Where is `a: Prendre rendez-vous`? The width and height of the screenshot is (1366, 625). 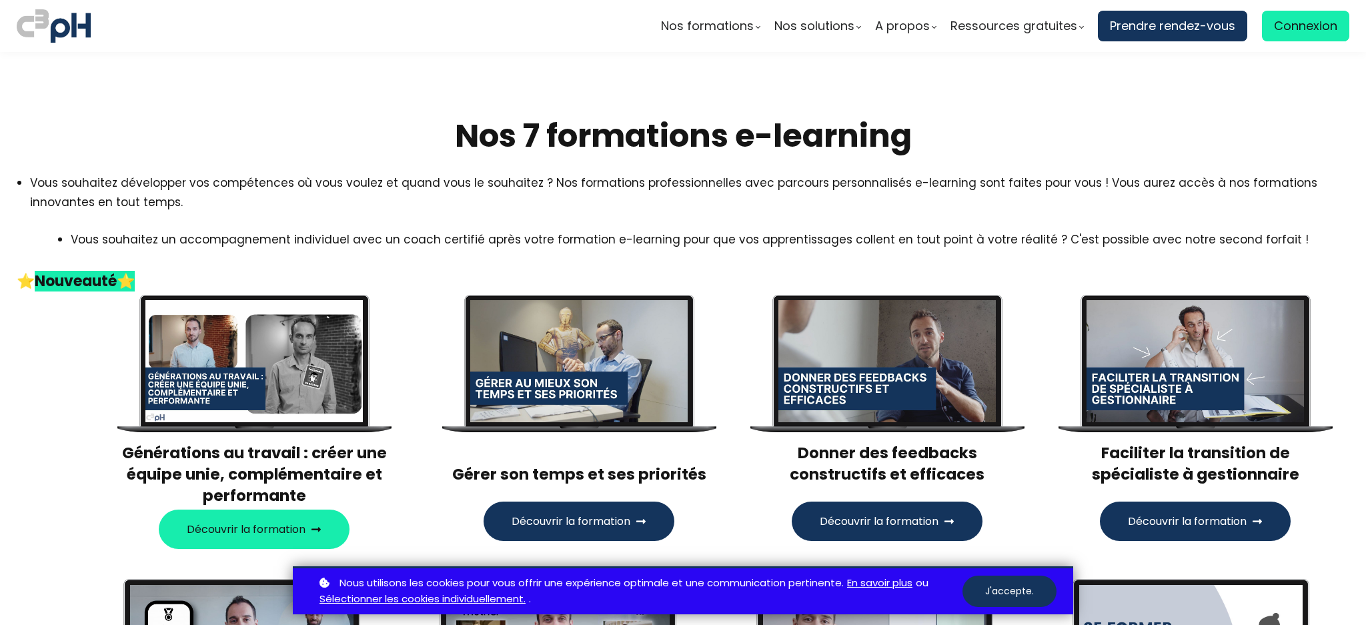 a: Prendre rendez-vous is located at coordinates (1172, 26).